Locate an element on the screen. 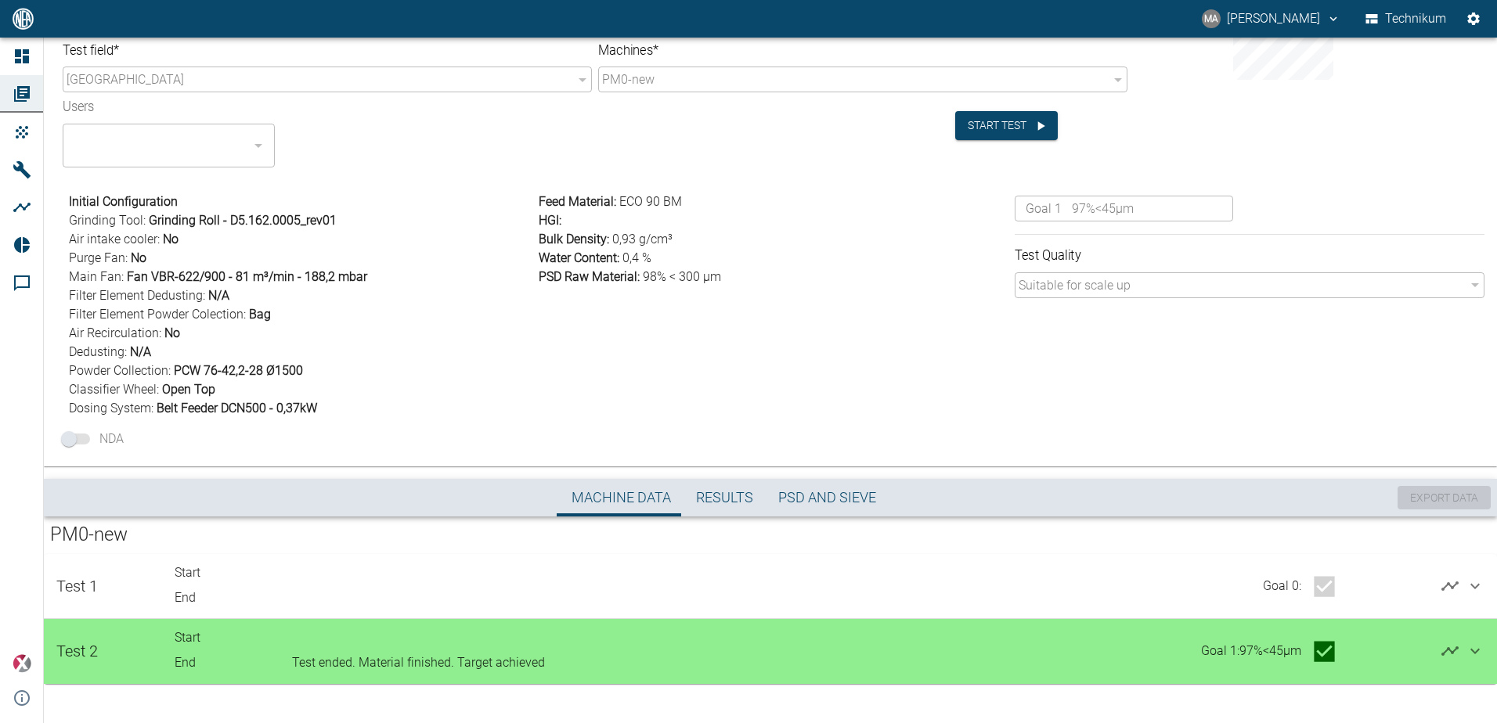 The width and height of the screenshot is (1497, 723). span: Belt Feeder DCN500 - 0,37kW is located at coordinates (236, 408).